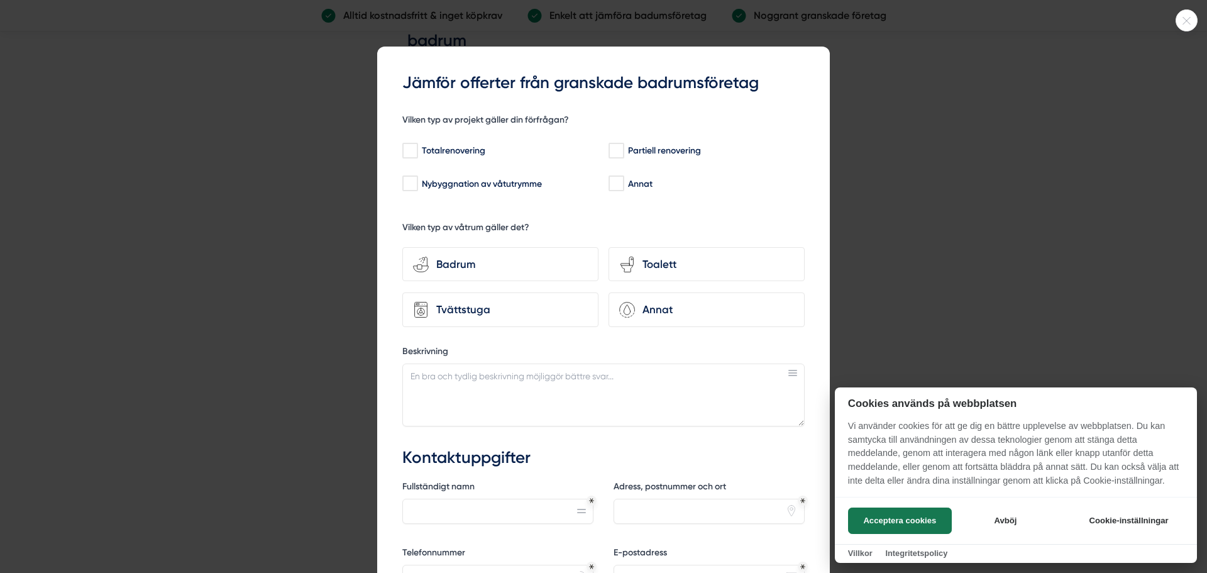  I want to click on input: Annat, so click(615, 184).